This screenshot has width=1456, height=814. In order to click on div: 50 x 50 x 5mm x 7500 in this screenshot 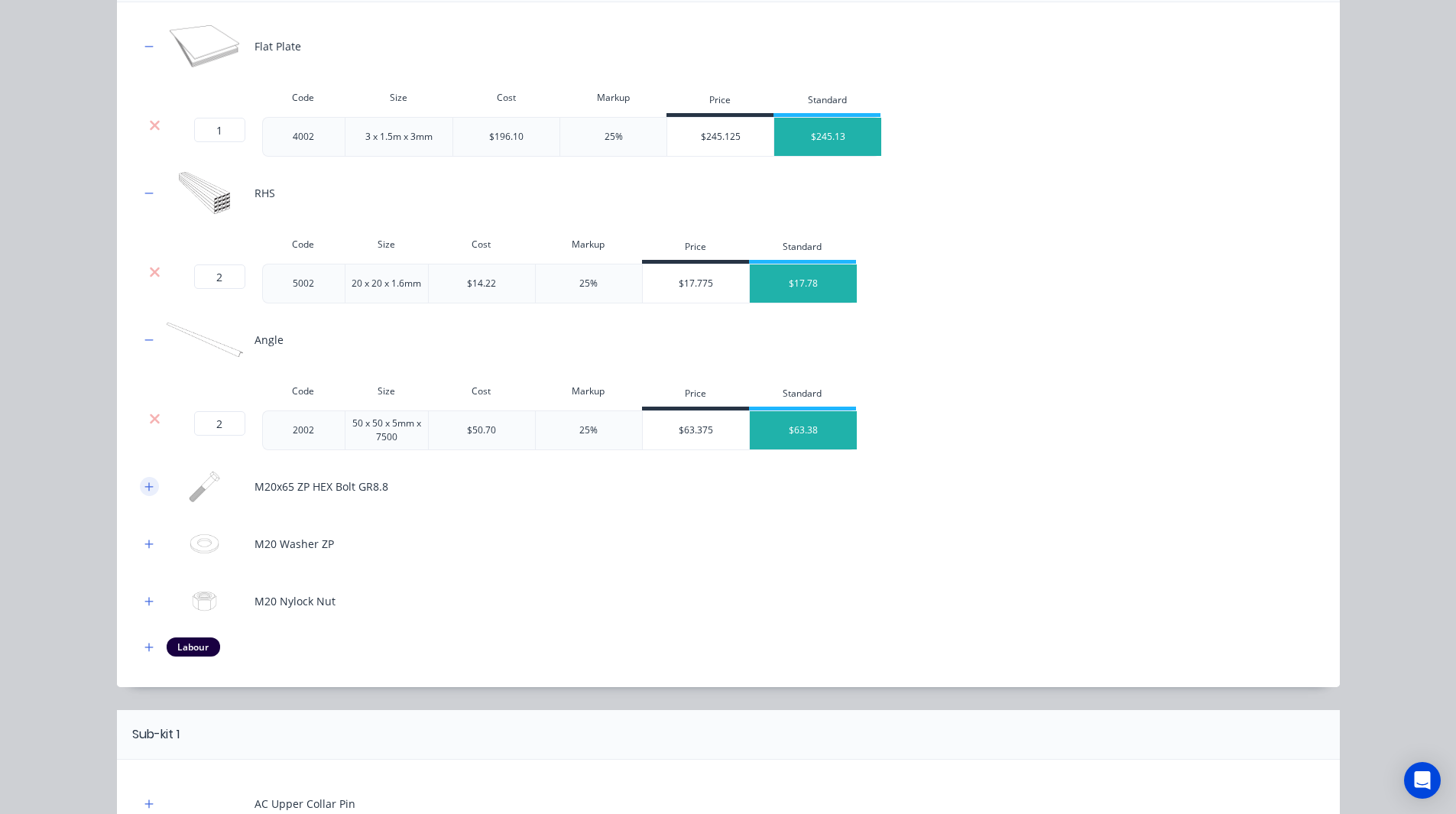, I will do `click(386, 431)`.